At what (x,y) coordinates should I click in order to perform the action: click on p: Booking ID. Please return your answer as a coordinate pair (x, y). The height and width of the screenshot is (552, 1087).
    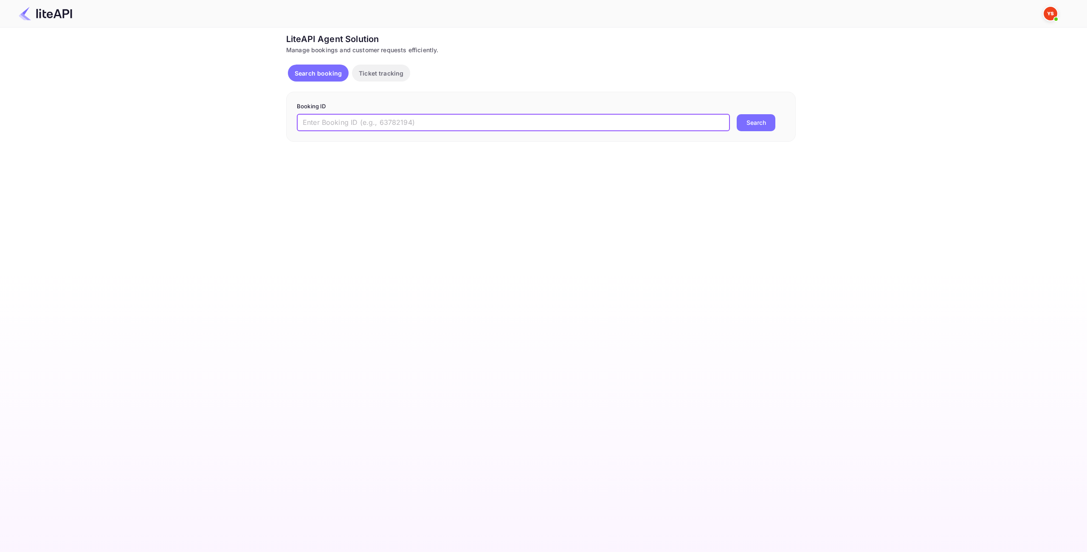
    Looking at the image, I should click on (541, 107).